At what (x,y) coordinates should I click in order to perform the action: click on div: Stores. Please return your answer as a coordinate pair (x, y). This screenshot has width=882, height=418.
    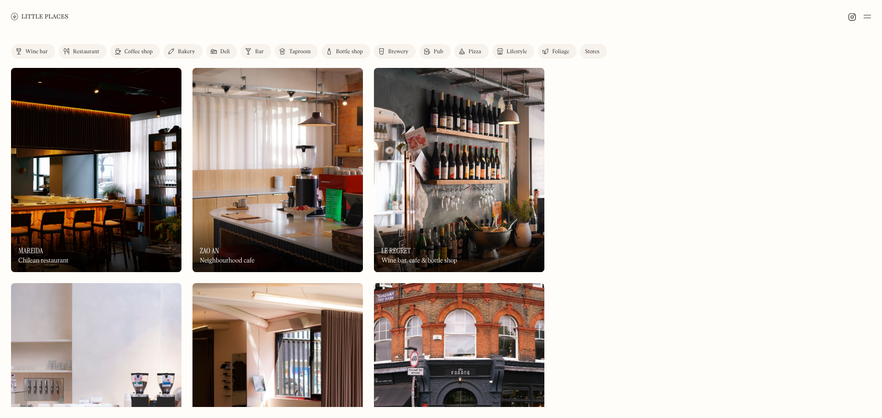
    Looking at the image, I should click on (592, 52).